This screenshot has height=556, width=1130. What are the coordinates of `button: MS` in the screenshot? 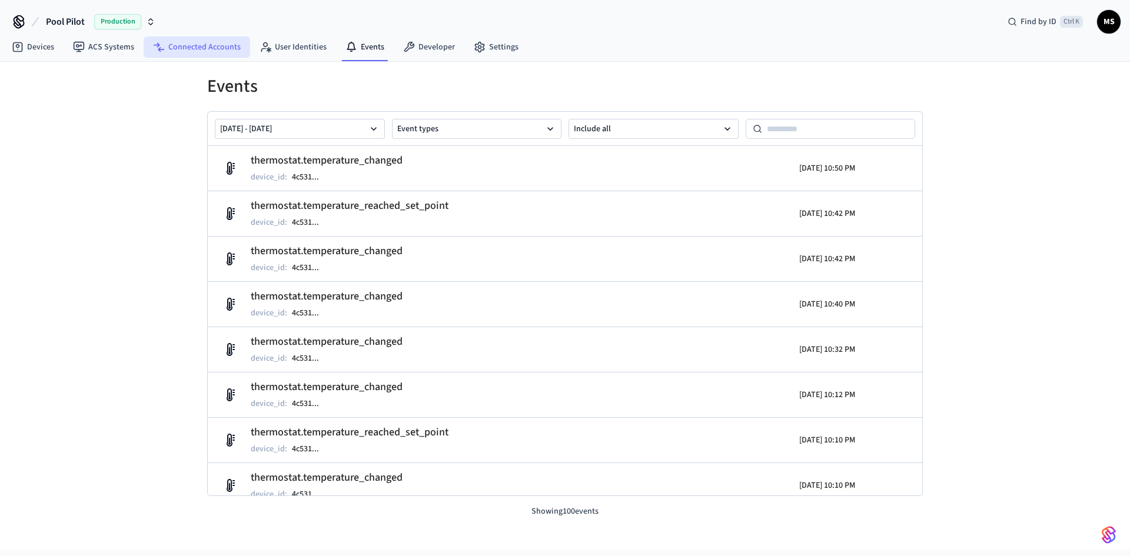 It's located at (1109, 22).